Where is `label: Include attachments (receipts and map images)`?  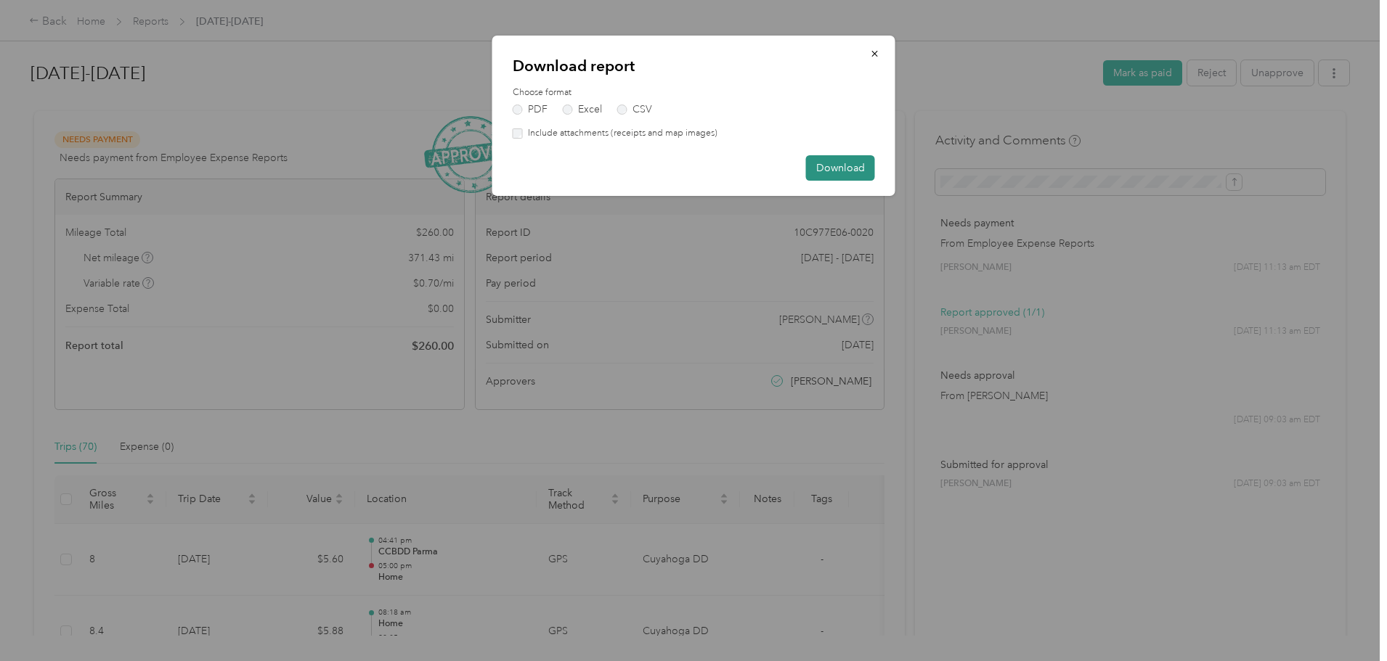
label: Include attachments (receipts and map images) is located at coordinates (620, 134).